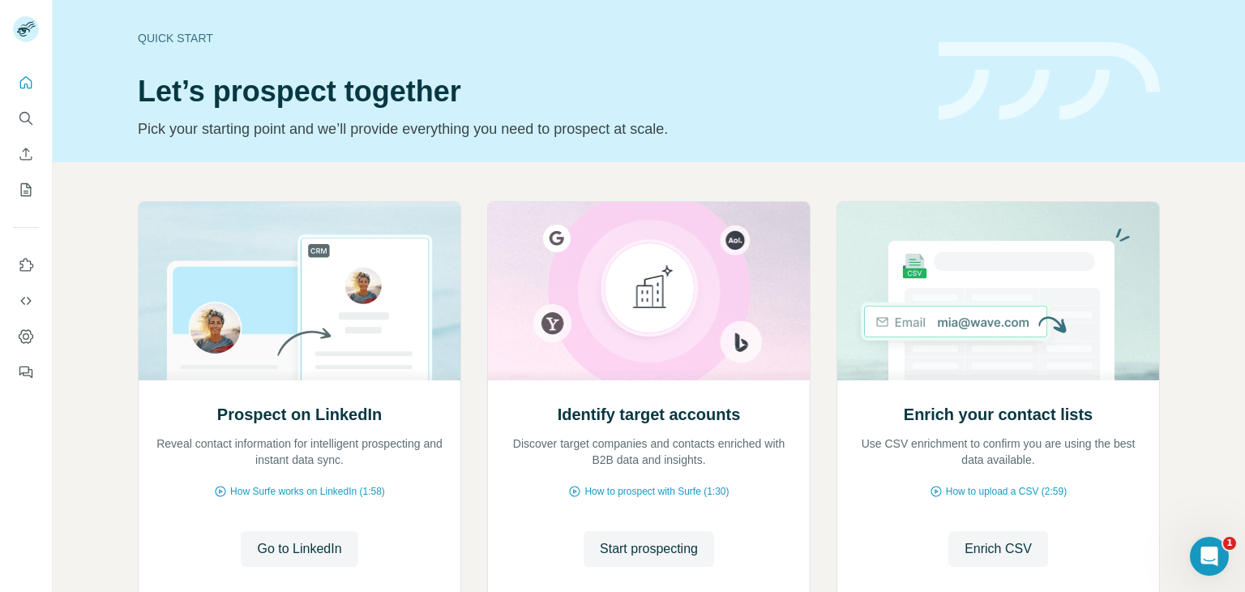  I want to click on div: Quick start, so click(529, 38).